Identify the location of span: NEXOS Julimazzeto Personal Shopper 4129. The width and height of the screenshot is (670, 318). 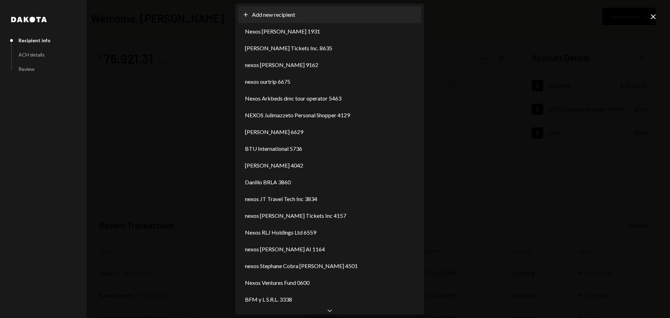
(297, 115).